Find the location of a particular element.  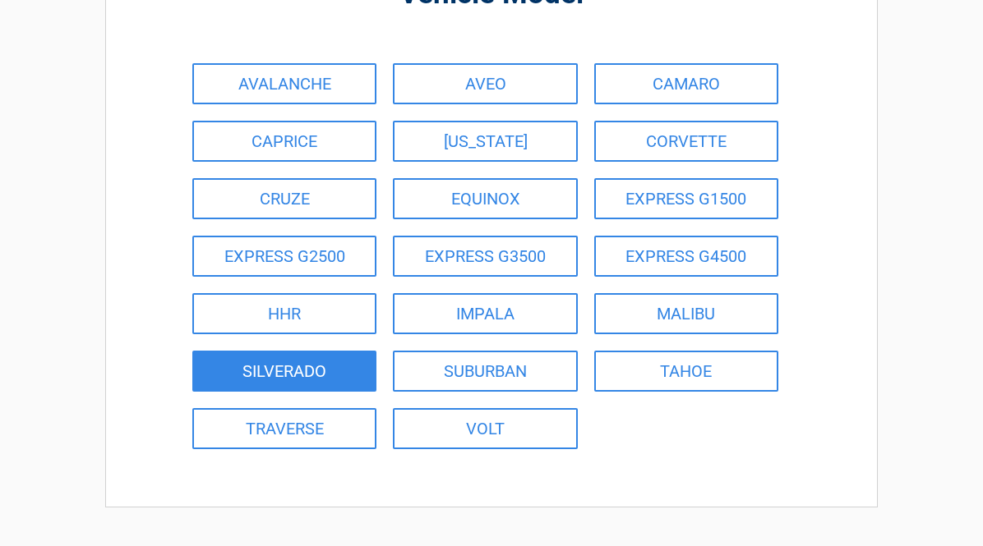

a: TRAVERSE is located at coordinates (284, 429).